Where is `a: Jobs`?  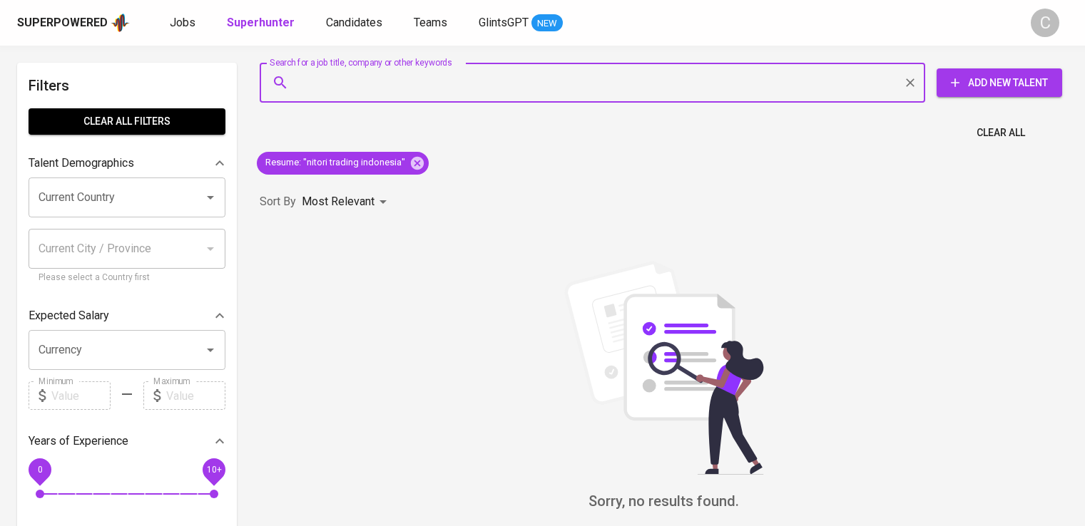 a: Jobs is located at coordinates (184, 23).